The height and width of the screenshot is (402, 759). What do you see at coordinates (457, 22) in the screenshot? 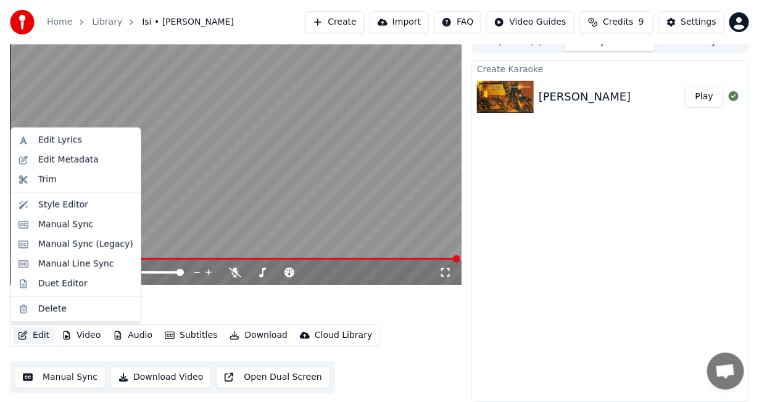
I see `button: FAQ` at bounding box center [457, 22].